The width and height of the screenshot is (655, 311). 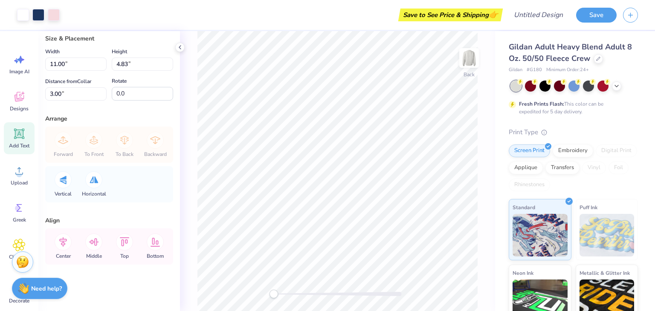 What do you see at coordinates (46, 288) in the screenshot?
I see `strong: Need help?` at bounding box center [46, 288].